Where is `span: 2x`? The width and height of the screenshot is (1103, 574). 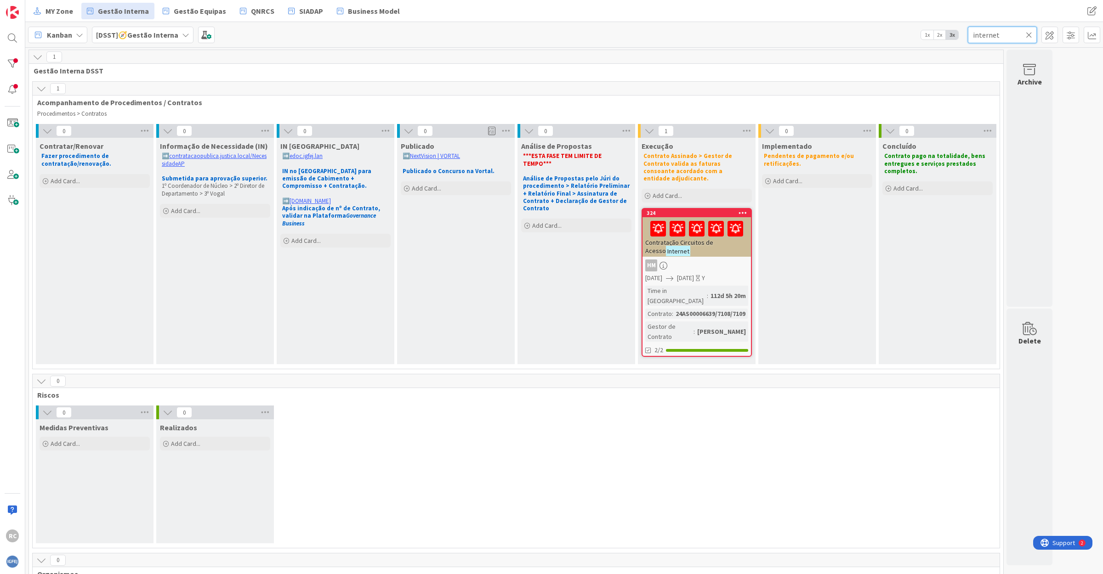 span: 2x is located at coordinates (939, 35).